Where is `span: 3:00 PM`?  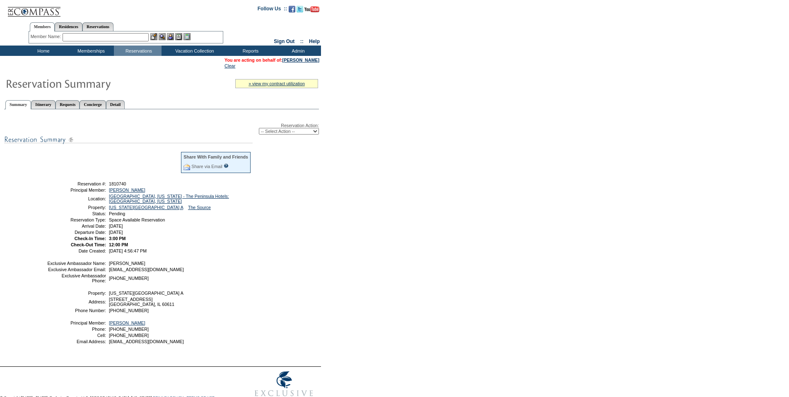 span: 3:00 PM is located at coordinates (117, 239).